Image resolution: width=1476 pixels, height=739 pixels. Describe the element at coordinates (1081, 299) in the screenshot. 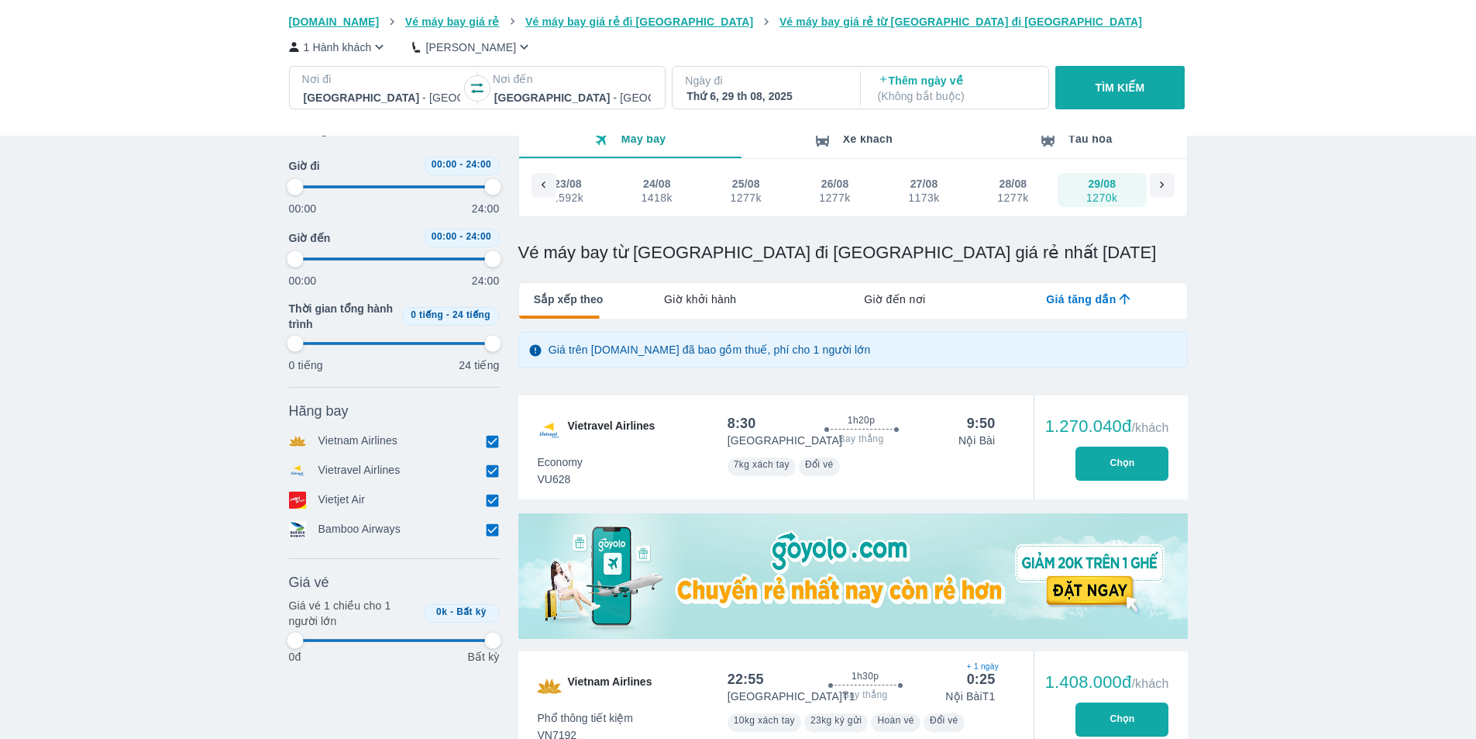

I see `span: Giá tăng dần` at that location.